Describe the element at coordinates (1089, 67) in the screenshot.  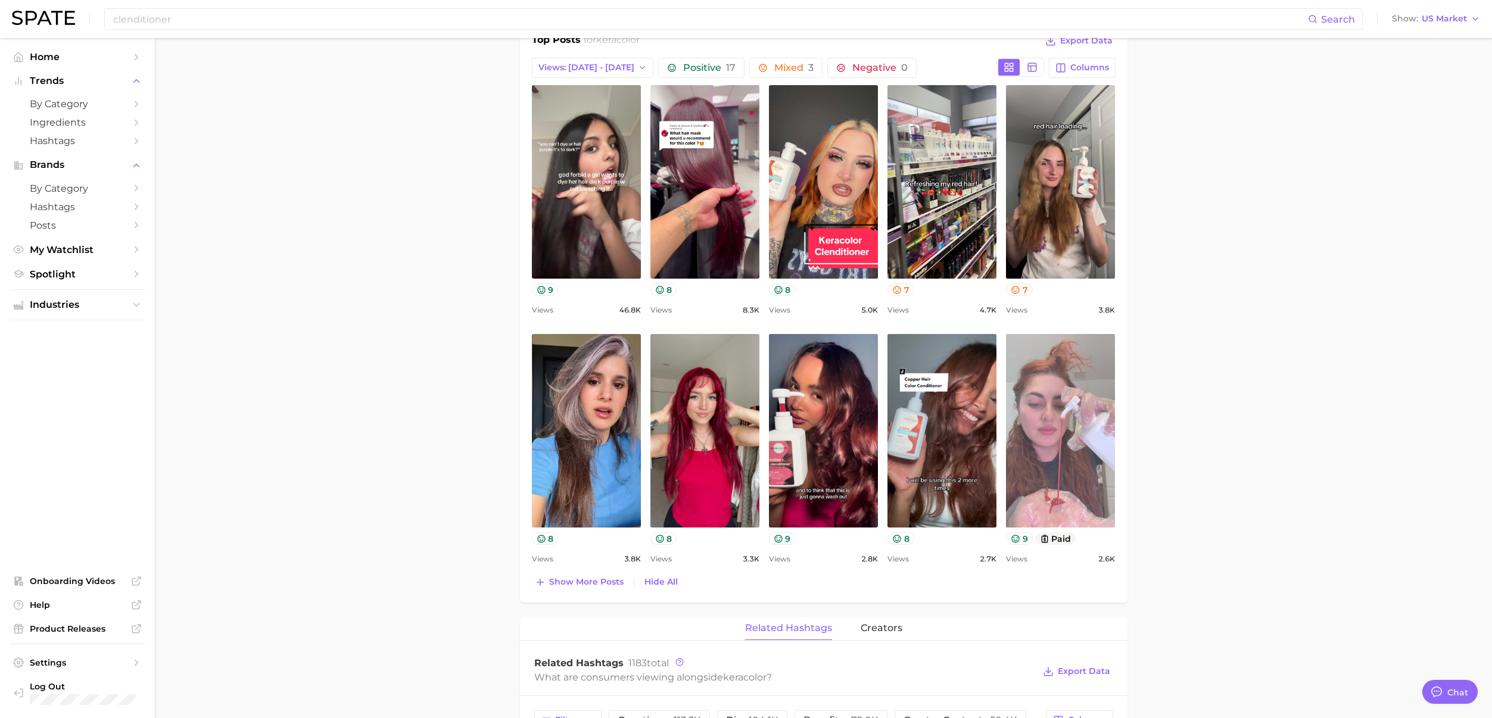
I see `span: Columns` at that location.